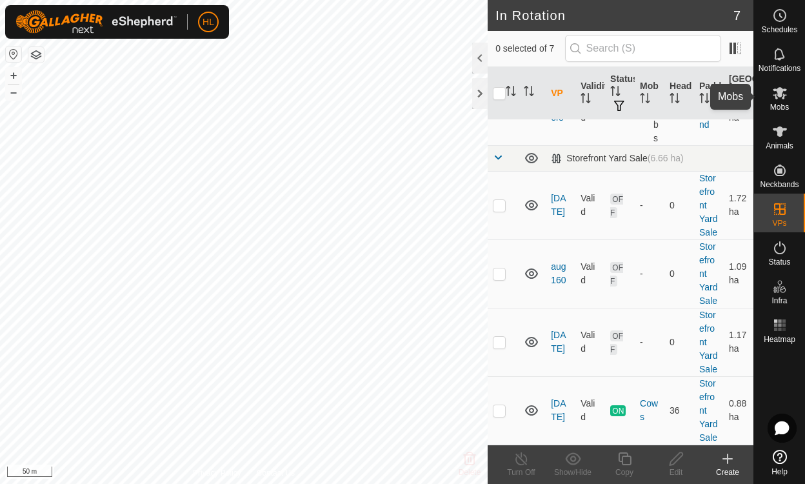 The width and height of the screenshot is (805, 484). Describe the element at coordinates (573, 472) in the screenshot. I see `div: Show/Hide` at that location.